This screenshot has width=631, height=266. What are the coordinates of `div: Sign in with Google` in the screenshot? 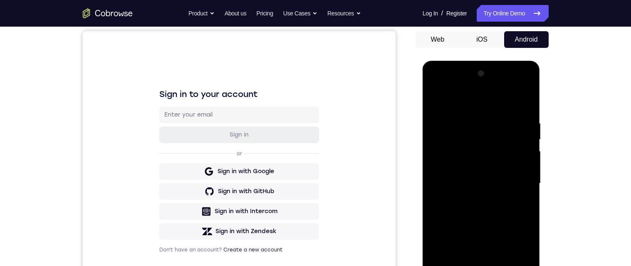 It's located at (163, 140).